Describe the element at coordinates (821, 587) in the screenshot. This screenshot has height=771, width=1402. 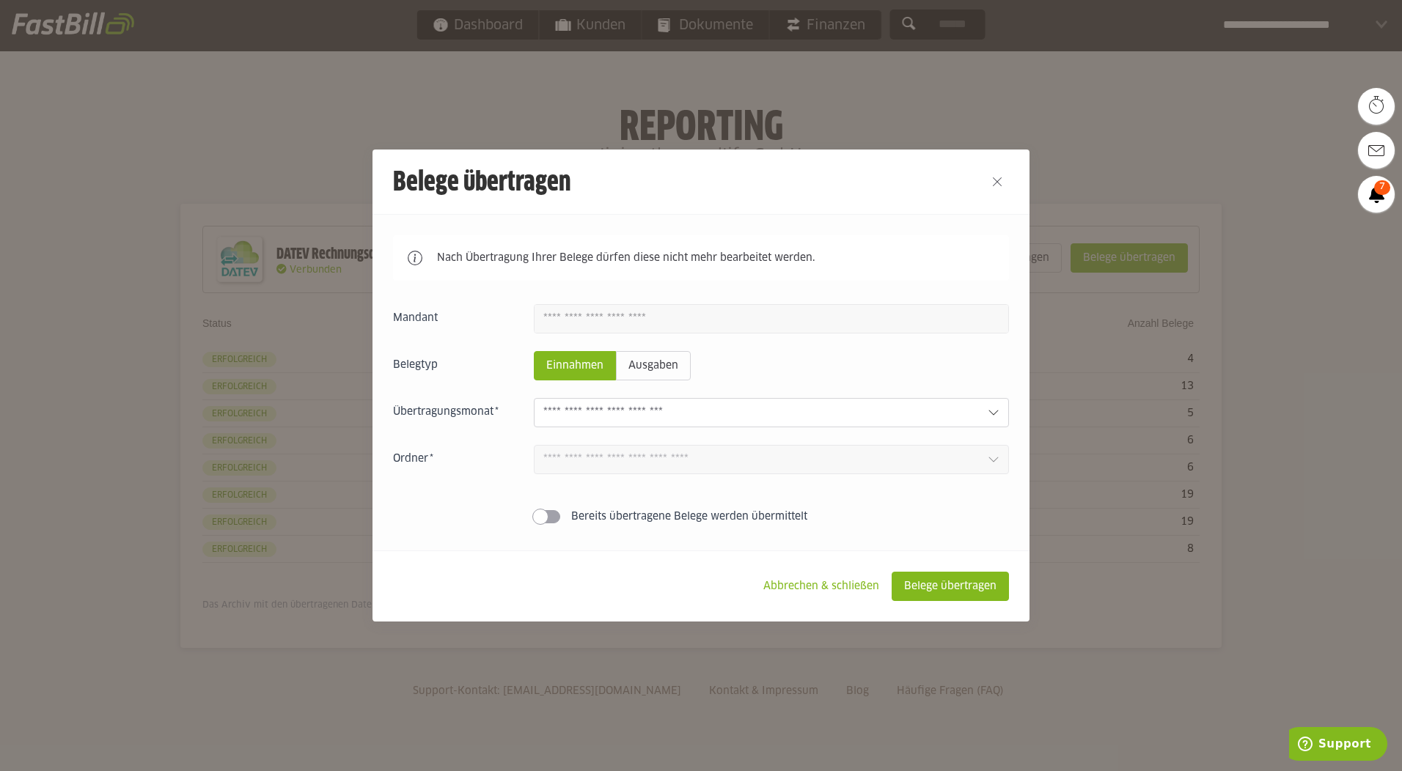
I see `sl-button: Abbrechen & schließen` at that location.